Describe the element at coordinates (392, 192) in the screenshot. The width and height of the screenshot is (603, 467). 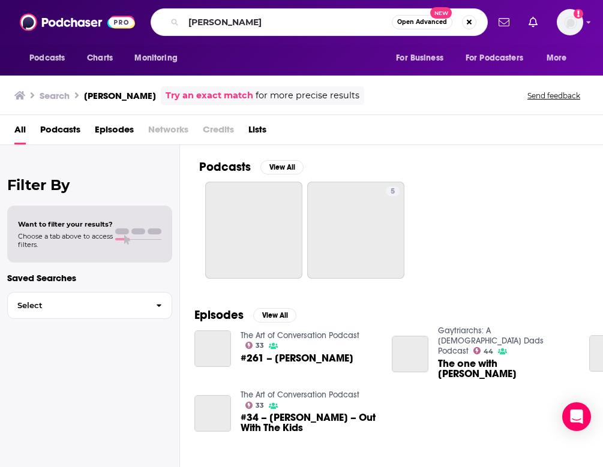
I see `span: 5` at that location.